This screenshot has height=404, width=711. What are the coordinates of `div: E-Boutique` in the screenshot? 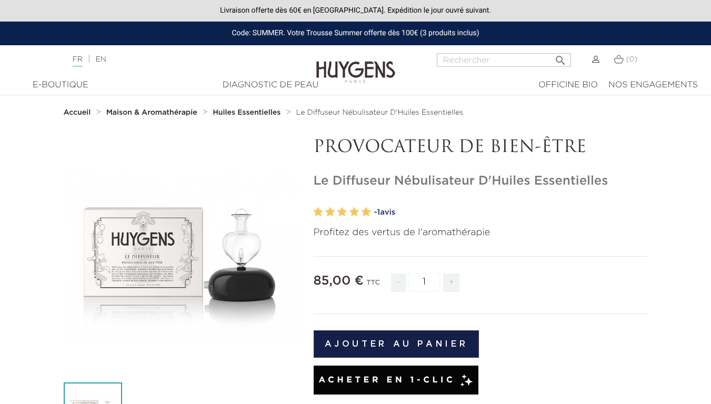 It's located at (61, 85).